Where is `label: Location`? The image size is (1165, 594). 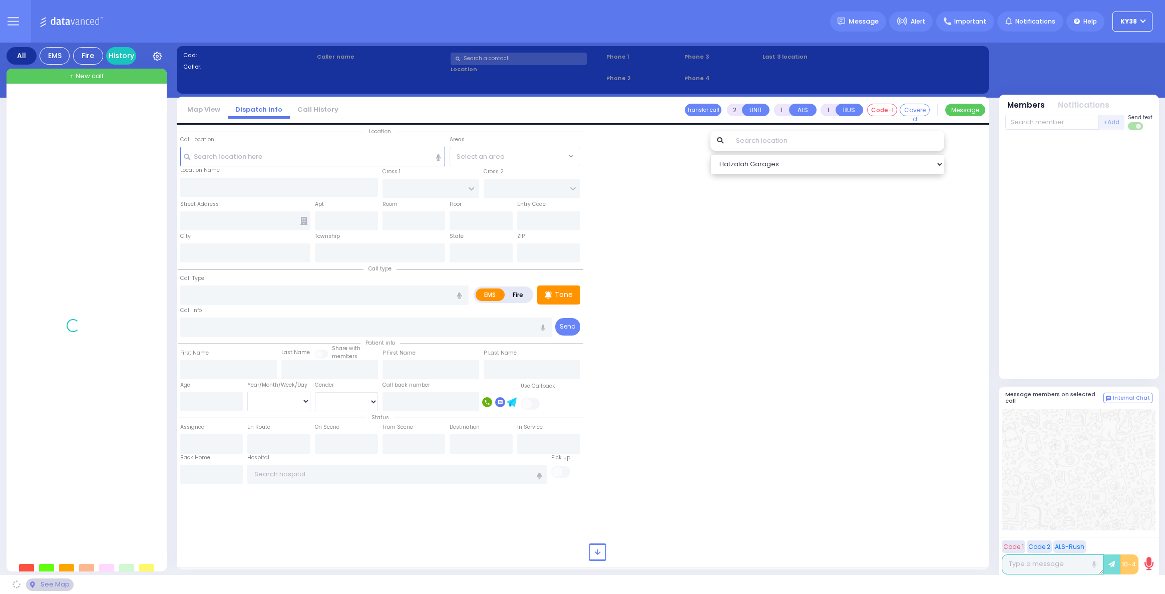 label: Location is located at coordinates (527, 69).